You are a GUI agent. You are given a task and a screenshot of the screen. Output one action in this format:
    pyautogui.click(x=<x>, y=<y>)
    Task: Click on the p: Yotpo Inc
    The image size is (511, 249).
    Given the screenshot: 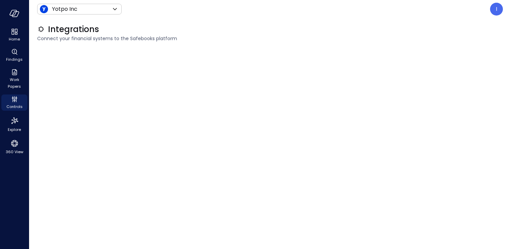 What is the action you would take?
    pyautogui.click(x=65, y=9)
    